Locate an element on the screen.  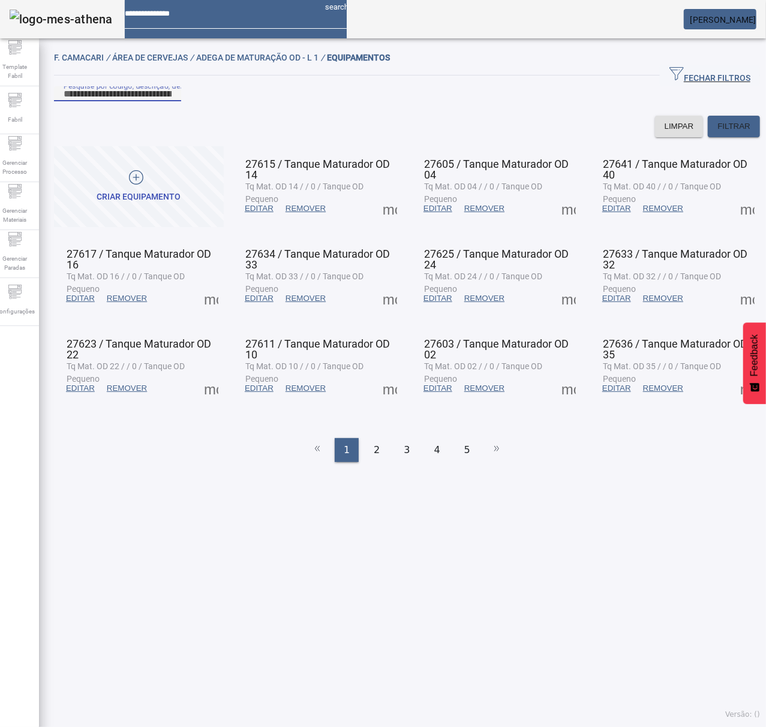
span: 27641 / Tanque Maturador OD 40 is located at coordinates (674, 169).